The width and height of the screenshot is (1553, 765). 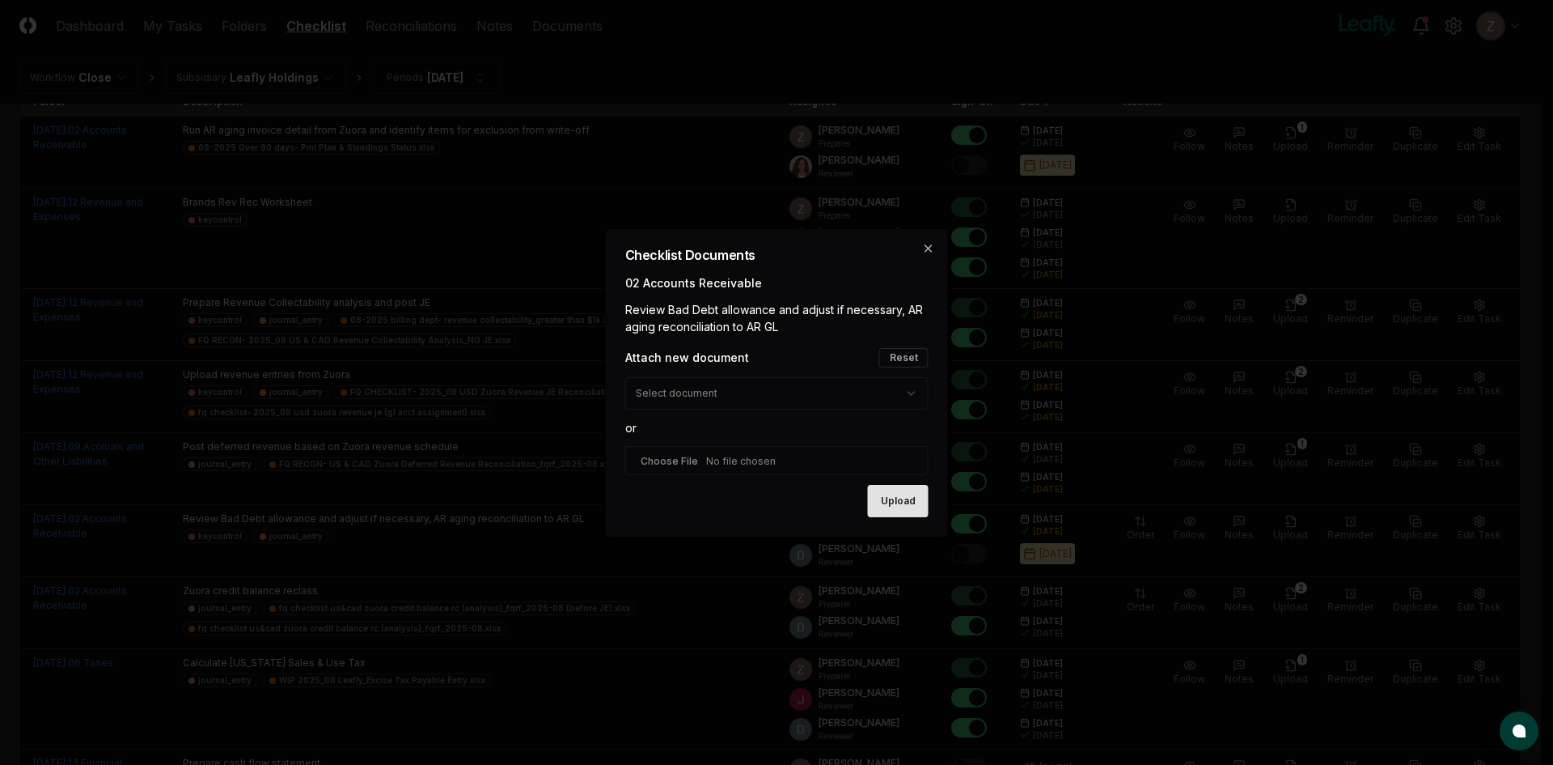 I want to click on div: Review Bad Debt allowance and adjust if necessary, AR aging reconciliation to AR GL, so click(x=777, y=318).